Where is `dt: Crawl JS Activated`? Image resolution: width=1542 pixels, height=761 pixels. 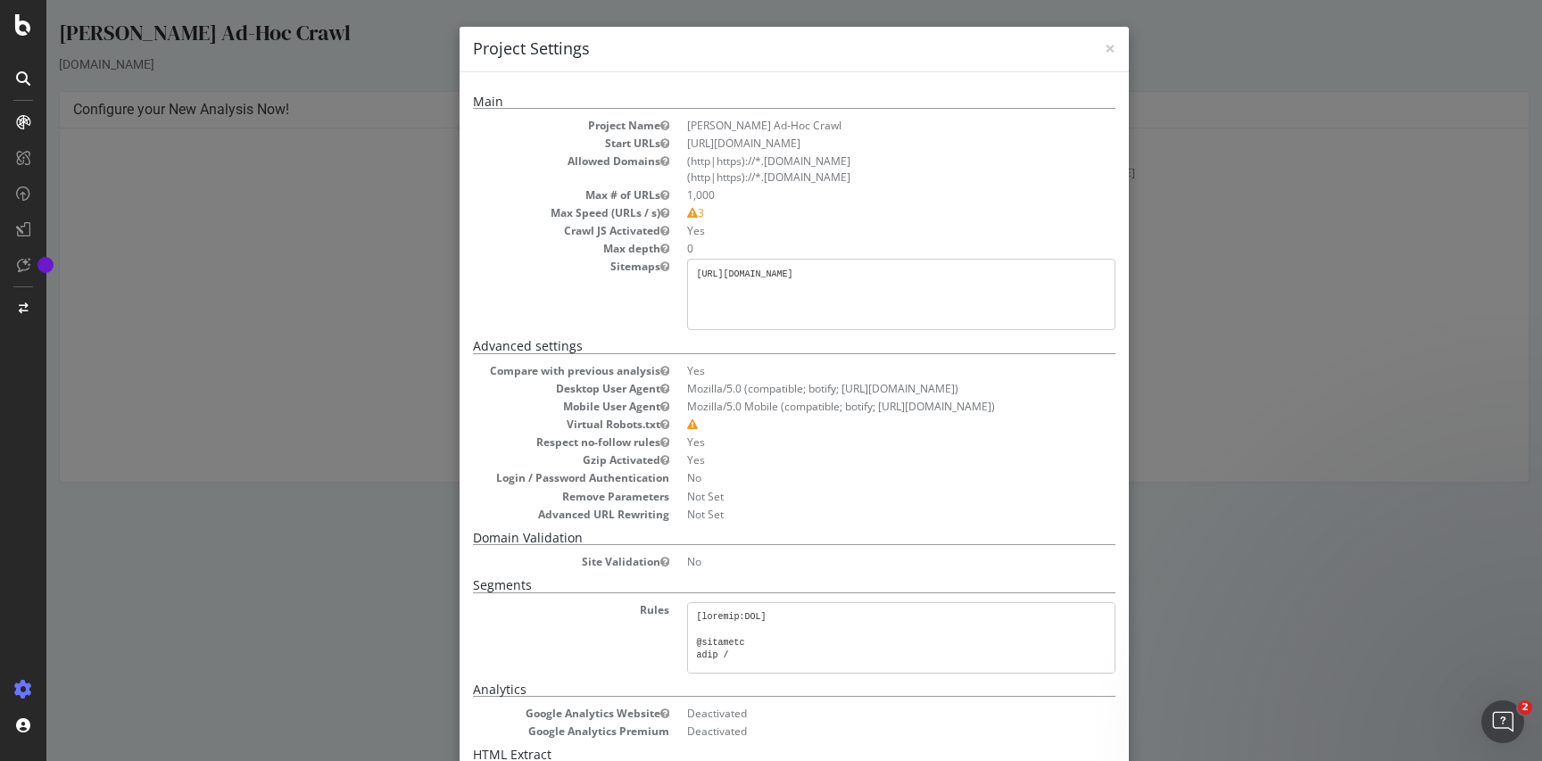 dt: Crawl JS Activated is located at coordinates (525, 230).